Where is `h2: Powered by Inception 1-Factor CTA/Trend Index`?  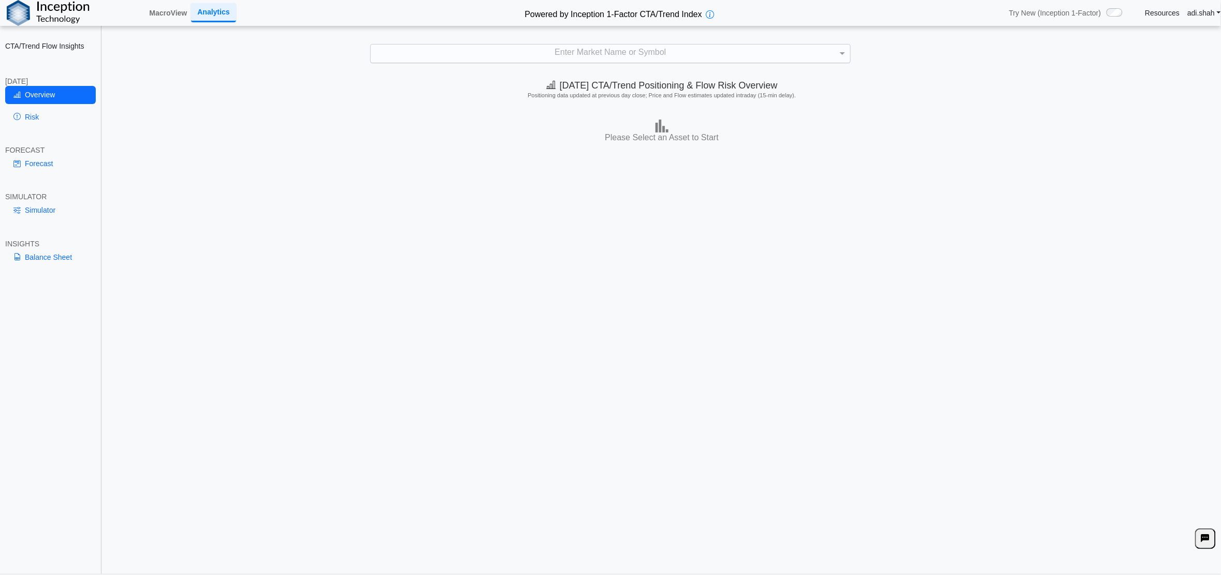
h2: Powered by Inception 1-Factor CTA/Trend Index is located at coordinates (613, 12).